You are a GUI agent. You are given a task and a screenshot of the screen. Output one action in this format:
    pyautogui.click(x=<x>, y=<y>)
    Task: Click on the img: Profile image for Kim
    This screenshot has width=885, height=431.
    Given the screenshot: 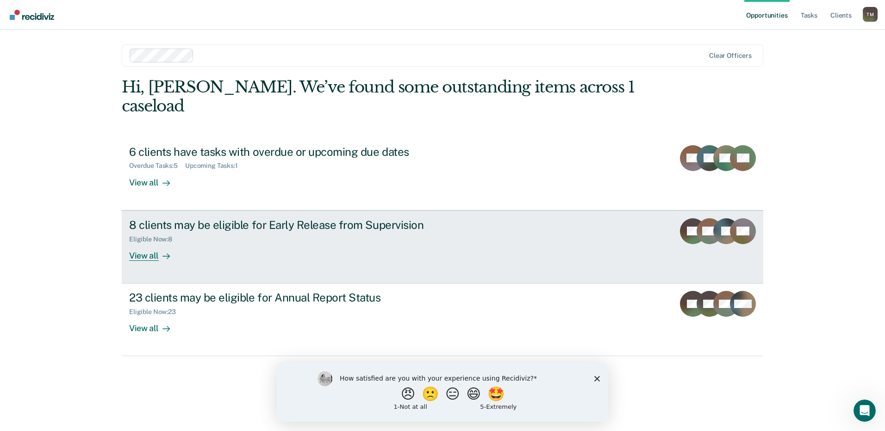 What is the action you would take?
    pyautogui.click(x=48, y=17)
    